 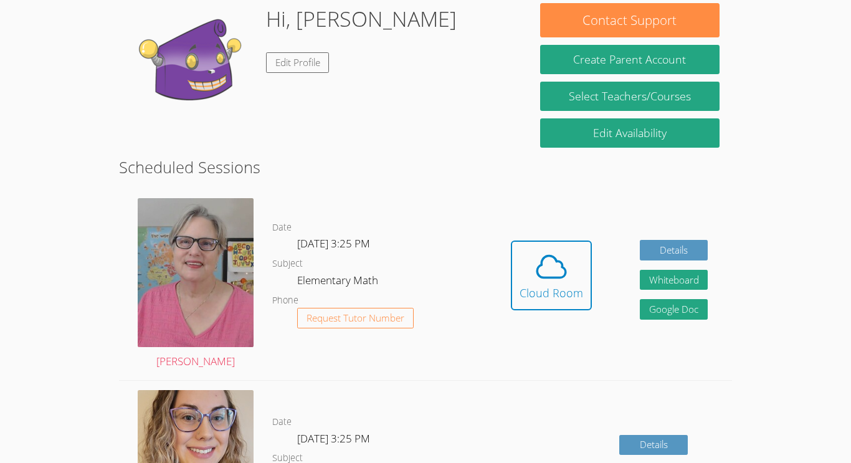 I want to click on button: Request Tutor Number, so click(x=355, y=318).